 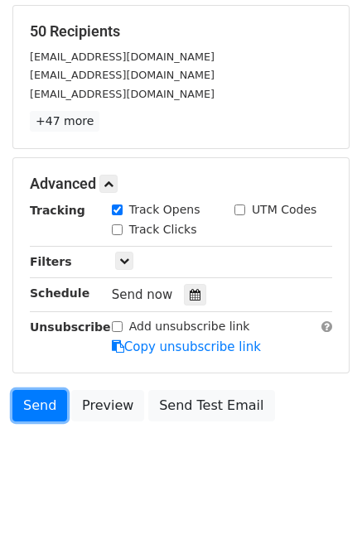 I want to click on strong: Unsubscribe, so click(x=70, y=327).